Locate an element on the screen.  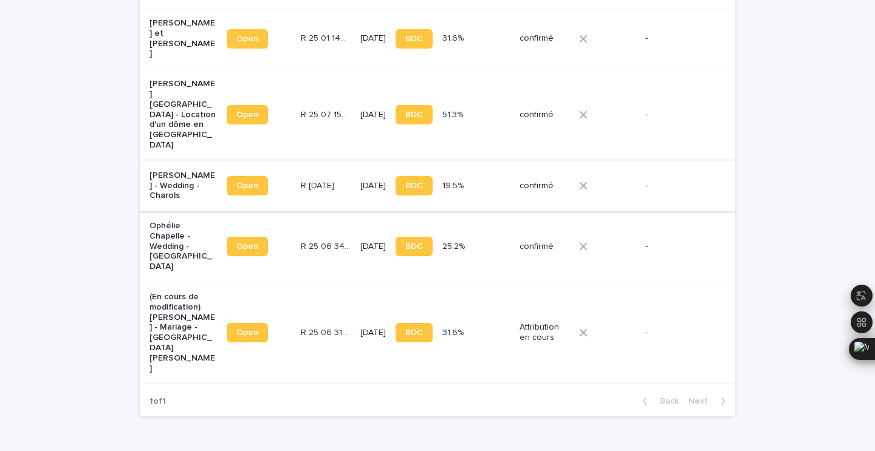
span: Next is located at coordinates (702, 402).